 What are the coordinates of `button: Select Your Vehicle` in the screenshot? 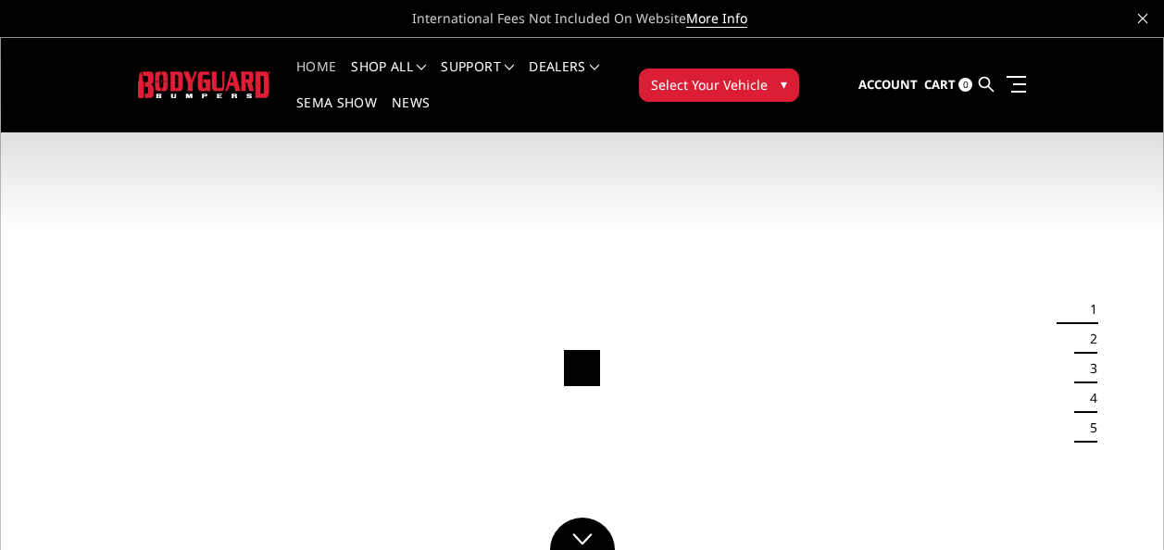 It's located at (719, 85).